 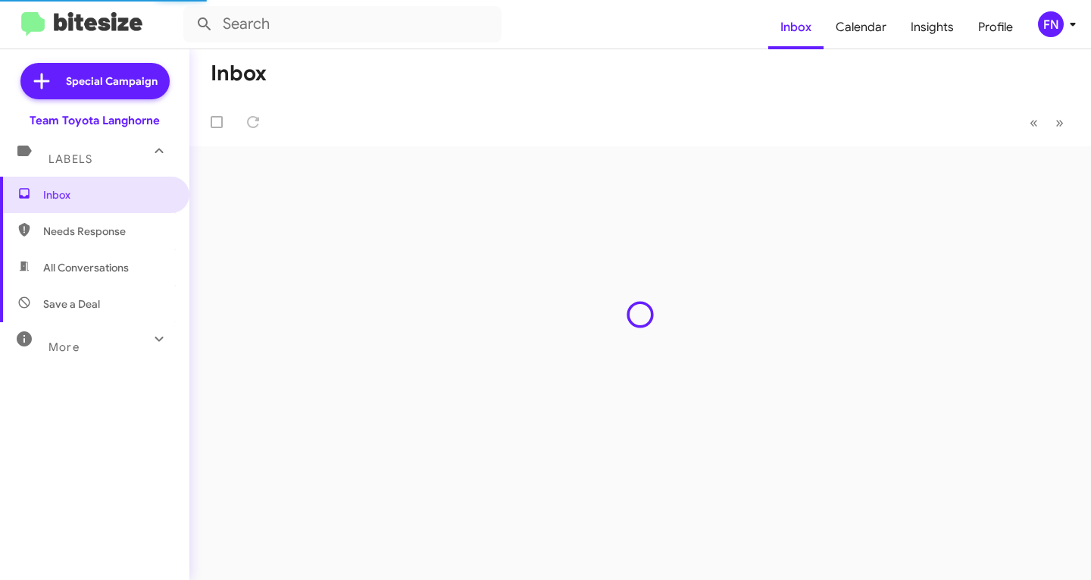 I want to click on span: Labels, so click(x=70, y=159).